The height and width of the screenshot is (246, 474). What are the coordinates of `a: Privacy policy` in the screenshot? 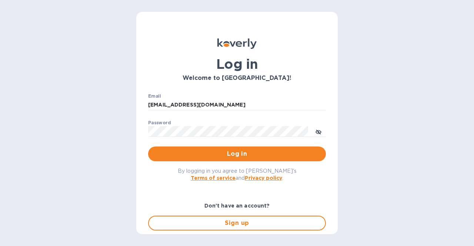 It's located at (263, 178).